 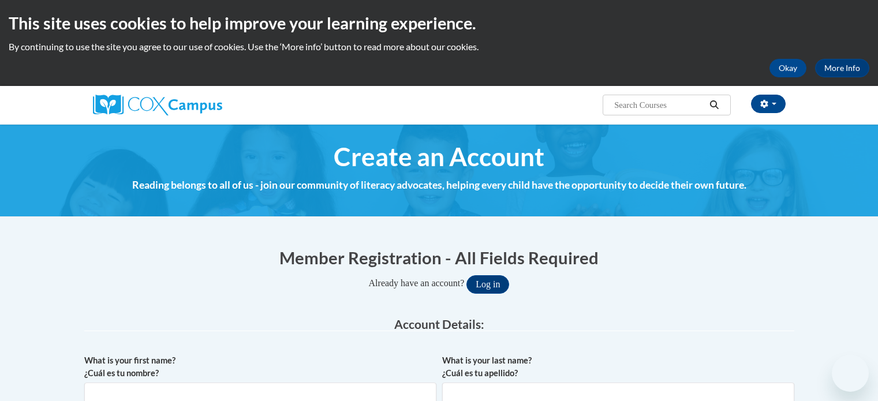 I want to click on h2: This site uses cookies to help improve your learning experience., so click(x=439, y=23).